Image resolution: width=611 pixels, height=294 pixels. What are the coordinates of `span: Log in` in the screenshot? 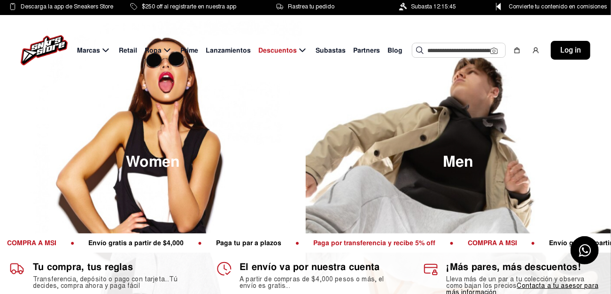 It's located at (571, 50).